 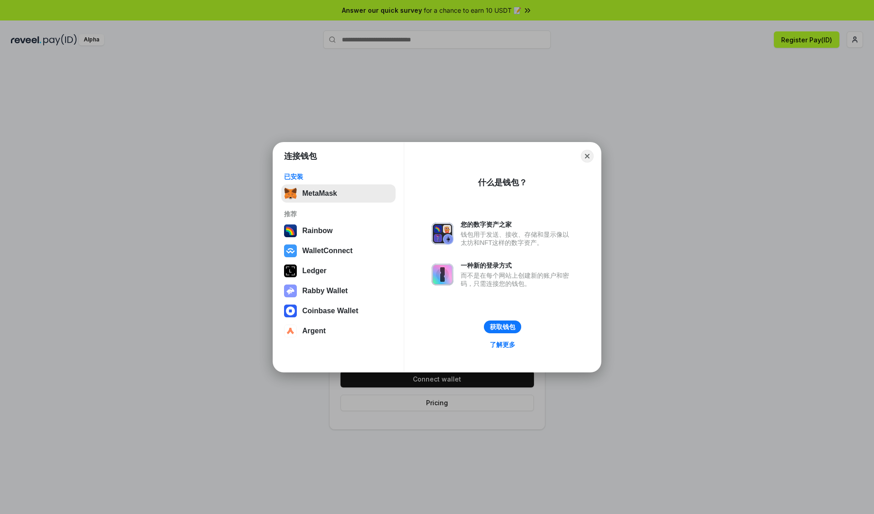 I want to click on button: 获取钱包, so click(x=502, y=327).